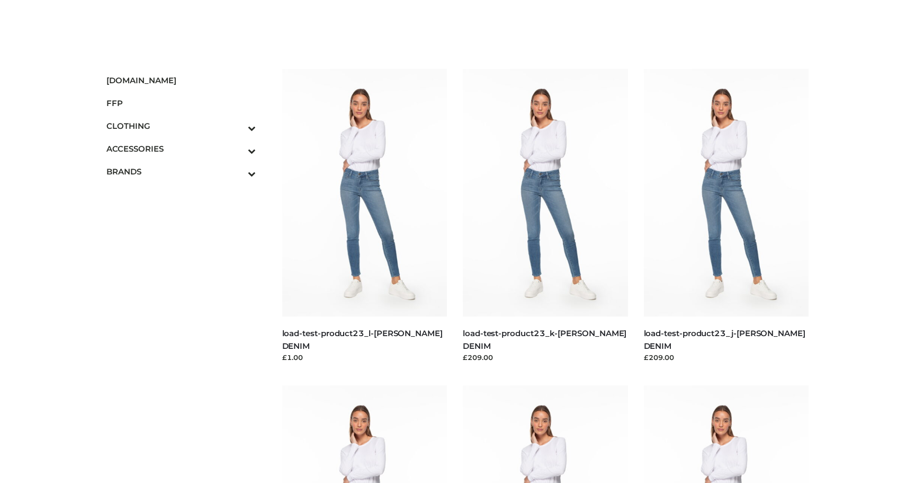  What do you see at coordinates (181, 148) in the screenshot?
I see `a: ACCESSORIESToggle Submenu` at bounding box center [181, 148].